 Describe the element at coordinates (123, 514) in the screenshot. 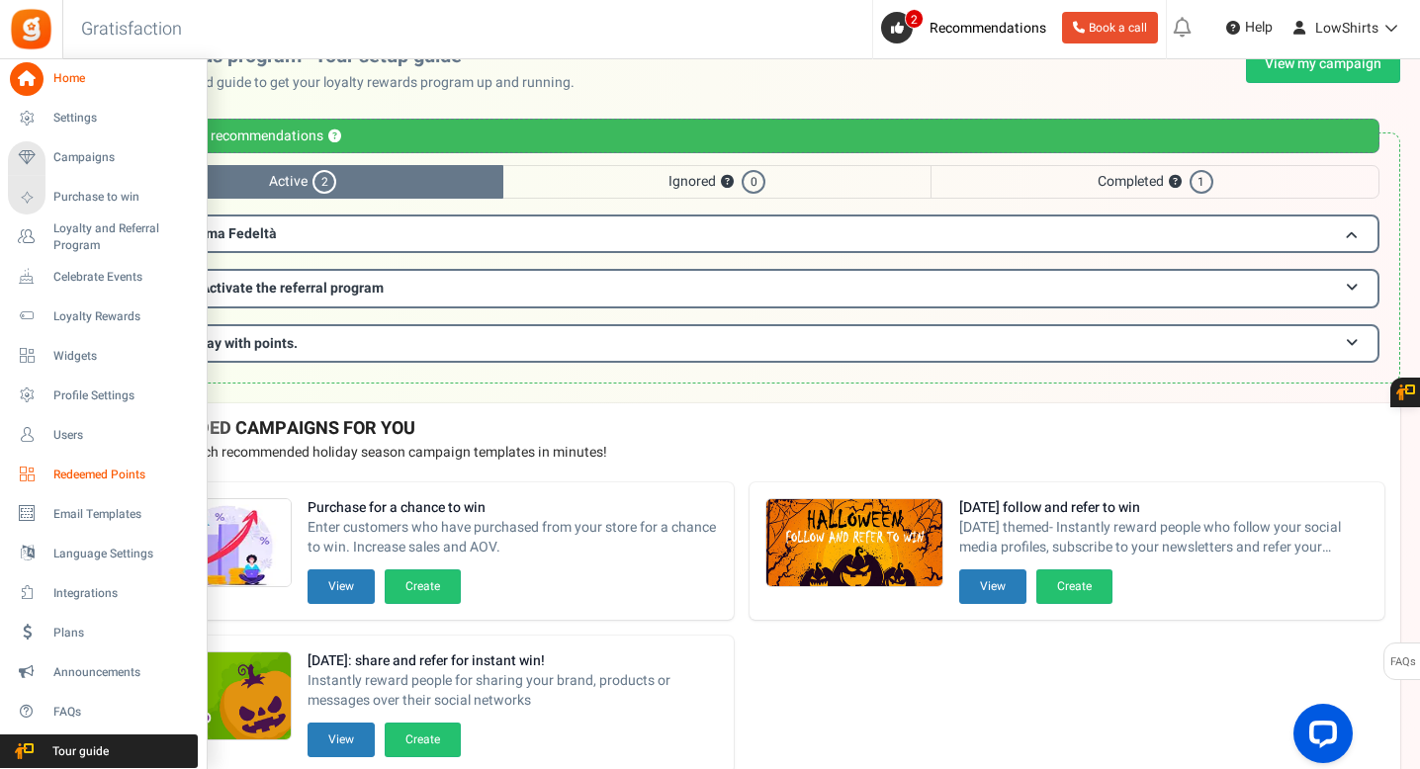

I see `span: Email Templates` at that location.